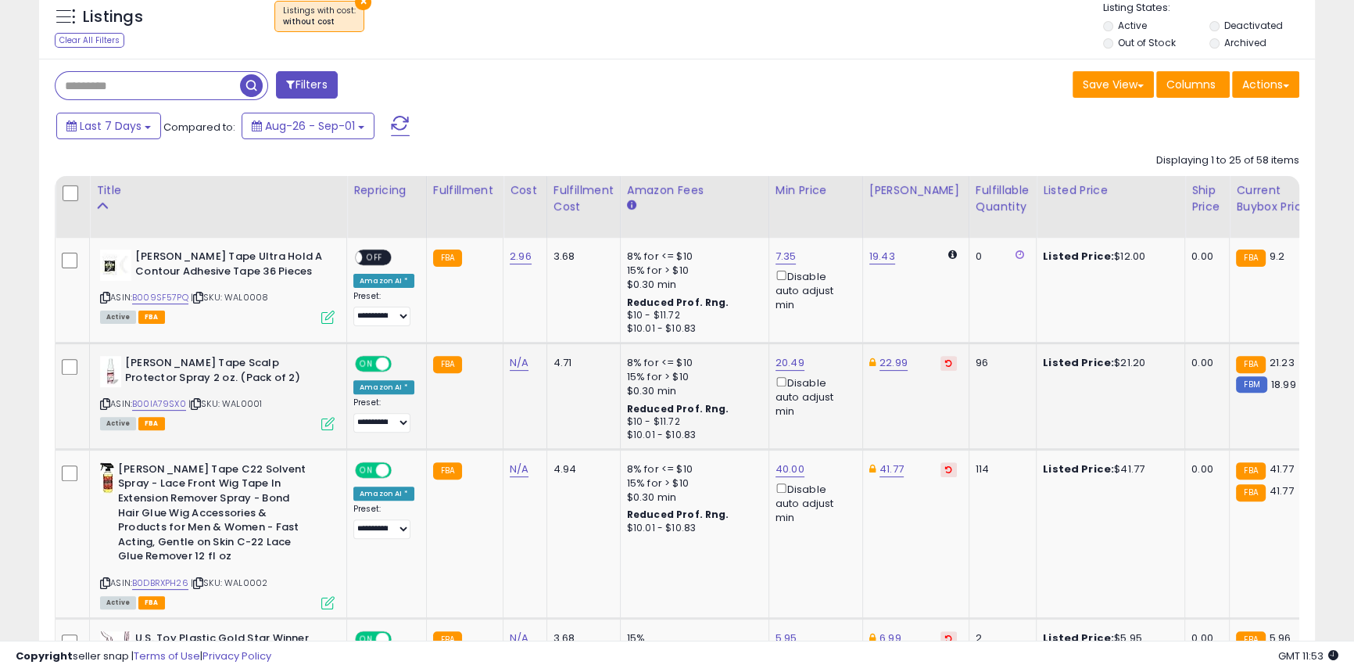  I want to click on div: Min Price, so click(815, 190).